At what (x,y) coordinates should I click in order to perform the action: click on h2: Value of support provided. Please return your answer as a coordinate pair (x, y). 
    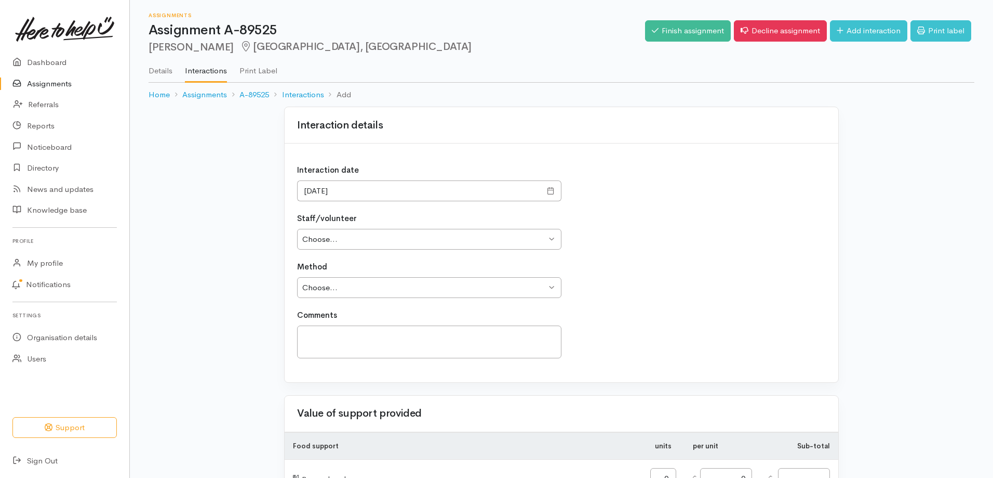
    Looking at the image, I should click on (360, 413).